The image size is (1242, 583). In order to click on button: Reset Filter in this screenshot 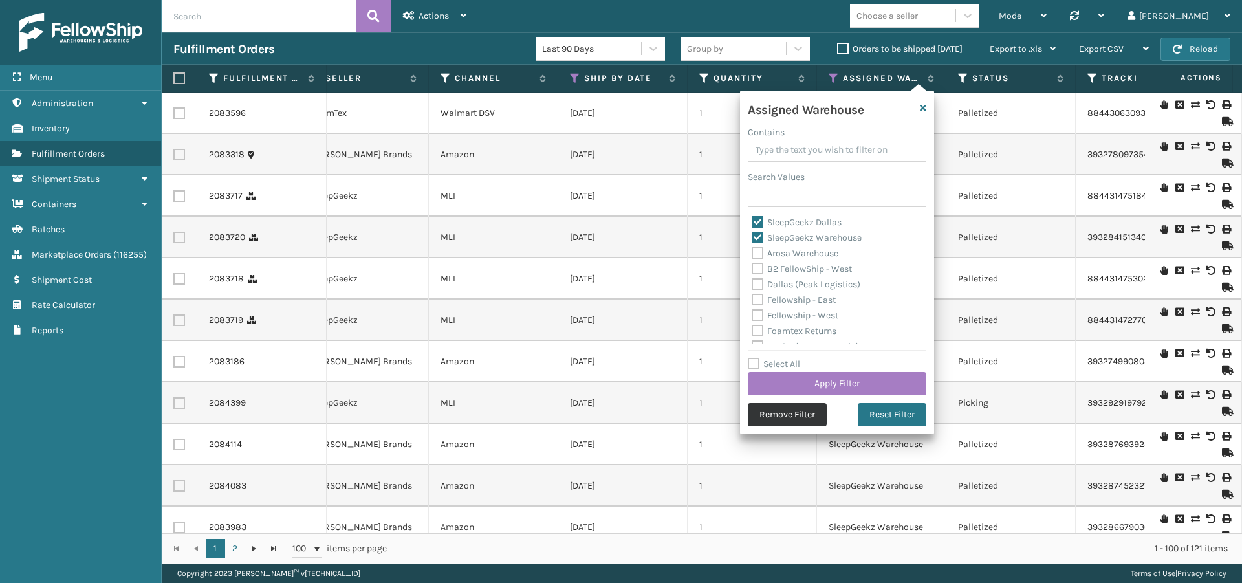, I will do `click(892, 415)`.